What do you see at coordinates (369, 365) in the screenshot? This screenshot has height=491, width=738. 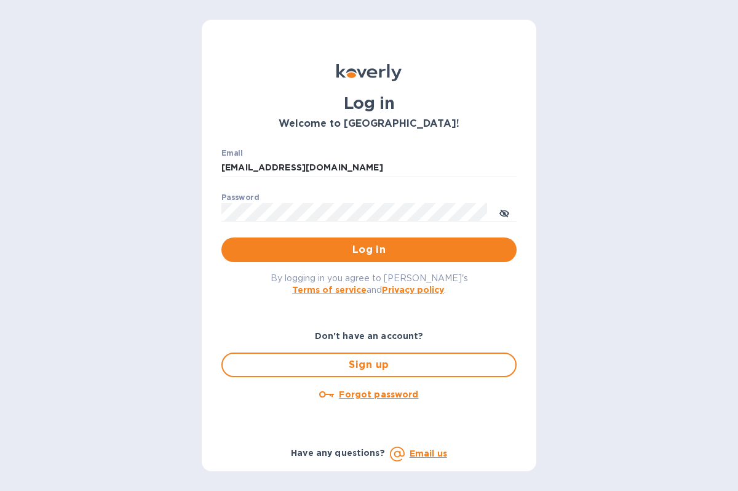 I see `span: Sign up` at bounding box center [369, 365].